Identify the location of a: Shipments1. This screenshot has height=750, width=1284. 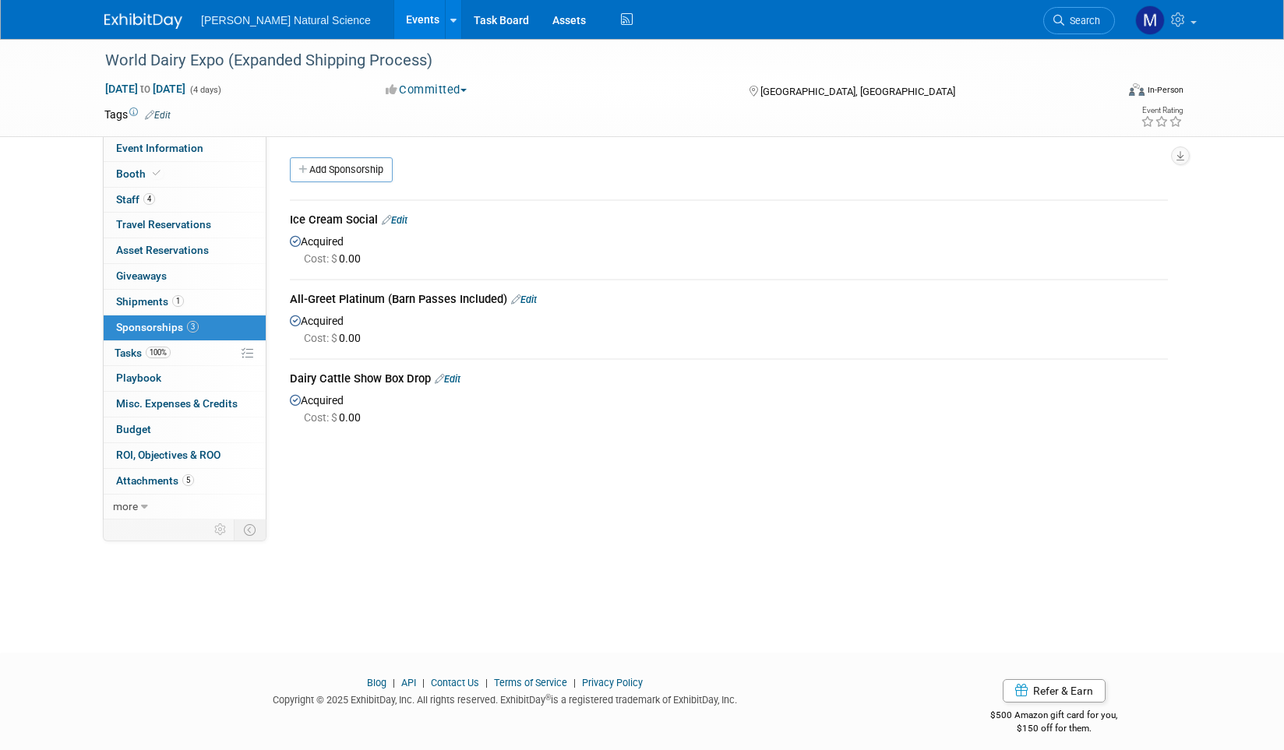
(185, 302).